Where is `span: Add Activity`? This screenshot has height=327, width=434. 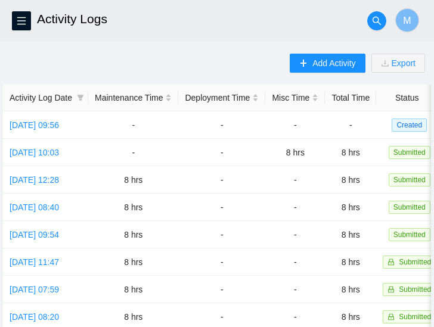
span: Add Activity is located at coordinates (334, 63).